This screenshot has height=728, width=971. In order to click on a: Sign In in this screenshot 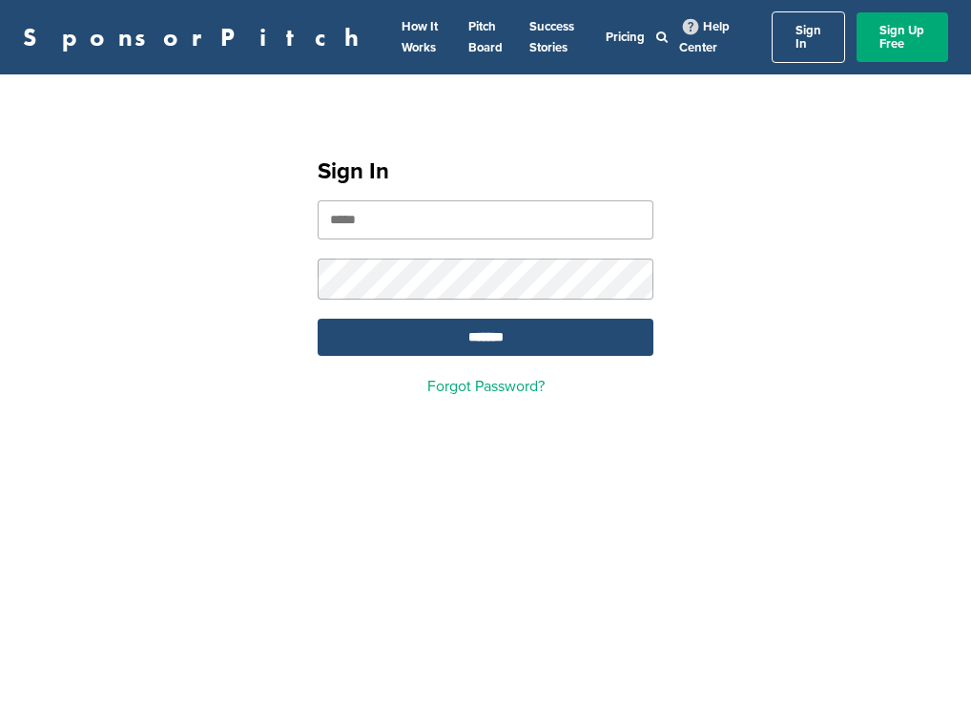, I will do `click(808, 37)`.